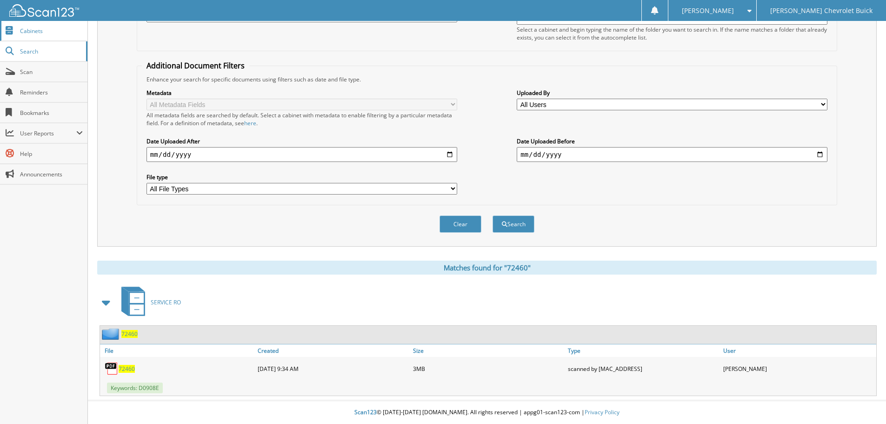  Describe the element at coordinates (302, 119) in the screenshot. I see `div: All metadata fields are searched by default. Select a cabinet with metadata to enable filtering b...` at that location.